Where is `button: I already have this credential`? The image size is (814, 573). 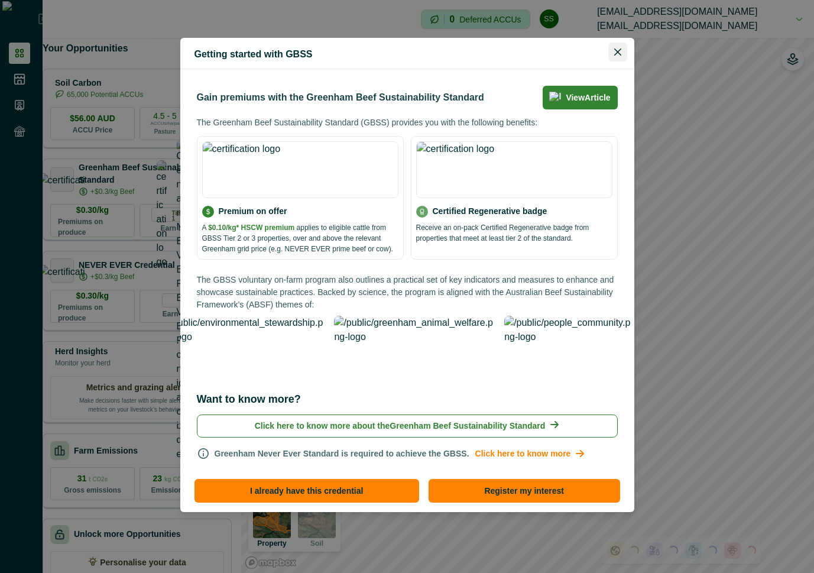
button: I already have this credential is located at coordinates (307, 491).